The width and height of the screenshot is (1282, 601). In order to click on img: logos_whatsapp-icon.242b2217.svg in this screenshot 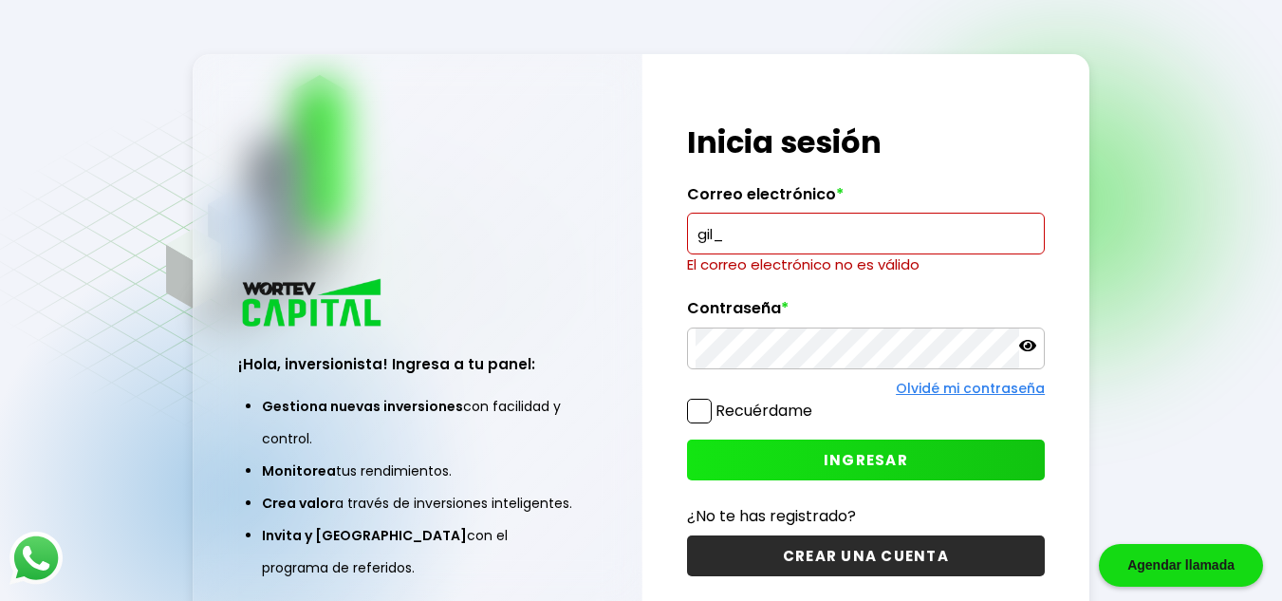, I will do `click(36, 558)`.